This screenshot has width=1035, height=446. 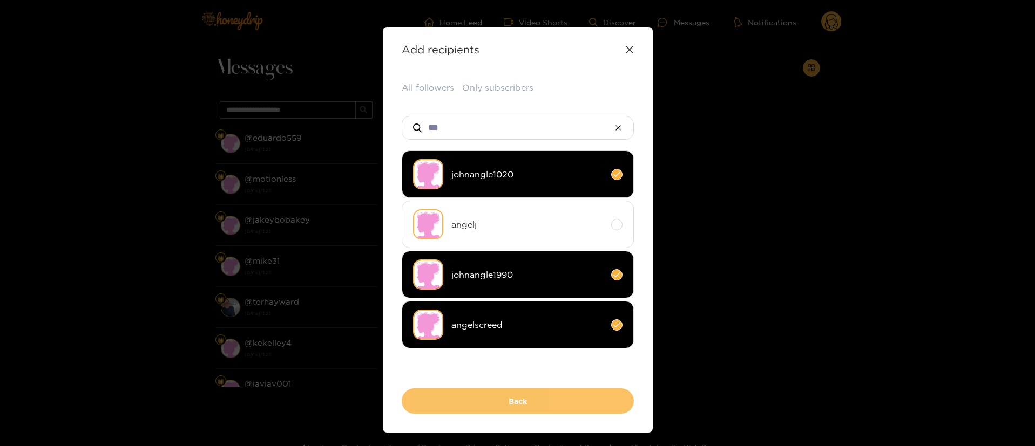 What do you see at coordinates (527, 225) in the screenshot?
I see `span: angelj` at bounding box center [527, 225].